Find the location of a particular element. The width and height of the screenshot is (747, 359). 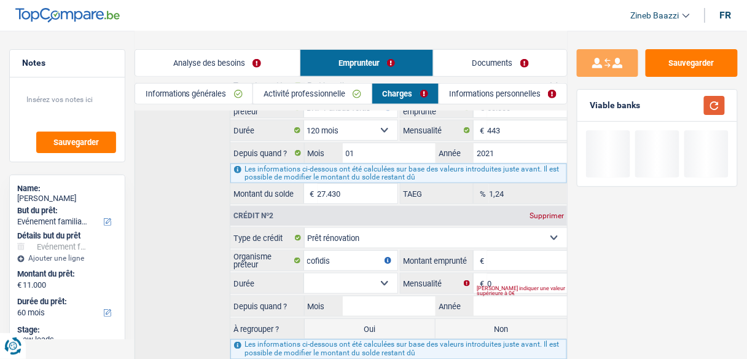

a: Emprunteur is located at coordinates (367, 63).